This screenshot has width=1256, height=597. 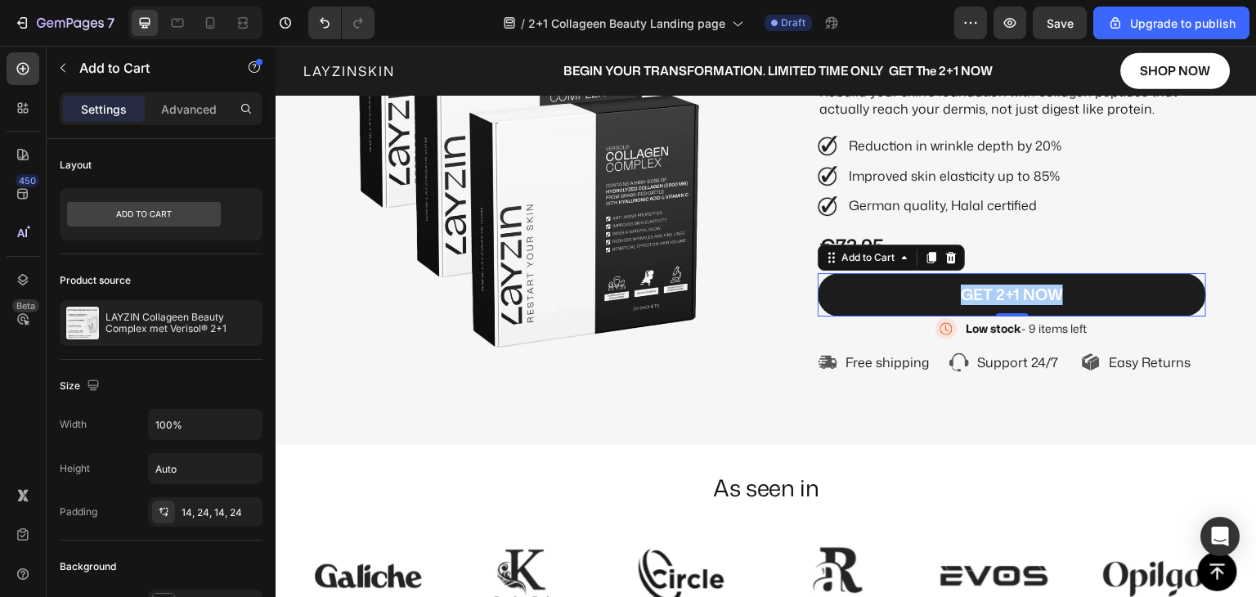 I want to click on span: 2+1 Collageen Beauty Landing page, so click(x=626, y=23).